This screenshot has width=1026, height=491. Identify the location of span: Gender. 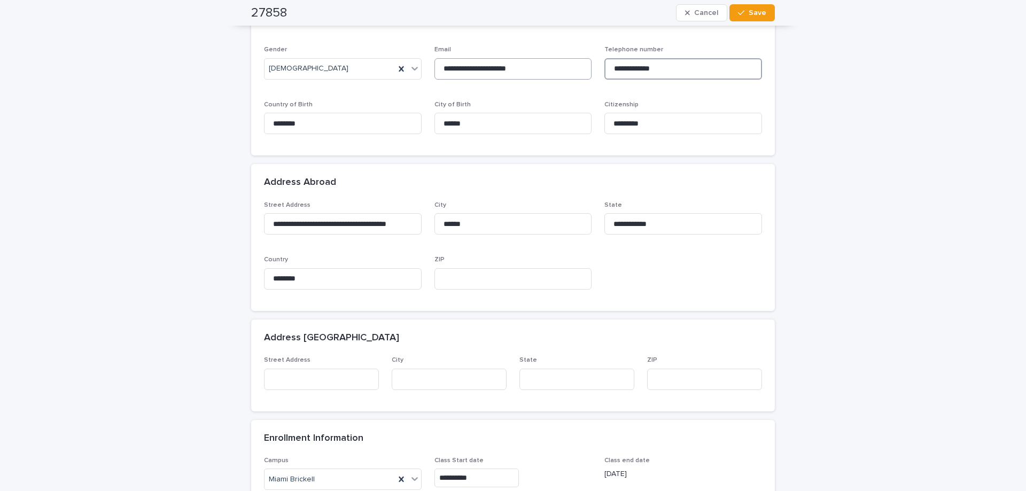
(275, 50).